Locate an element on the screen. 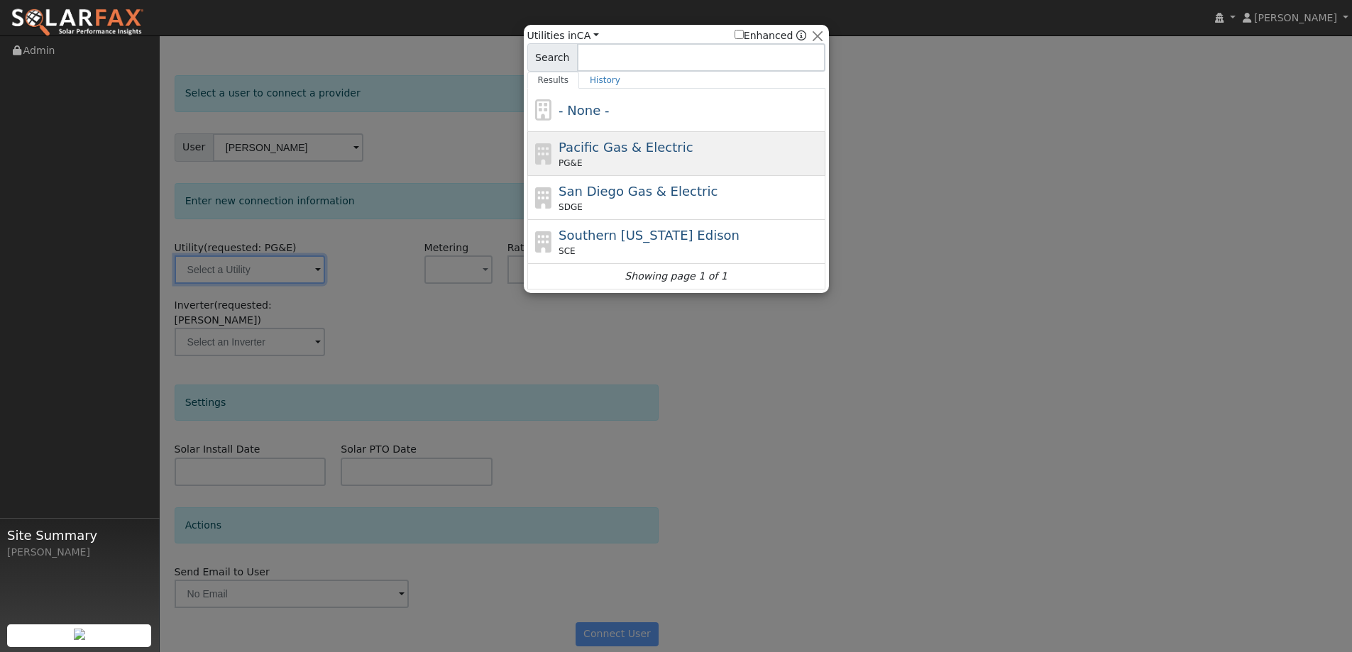  span: - None - is located at coordinates (583, 110).